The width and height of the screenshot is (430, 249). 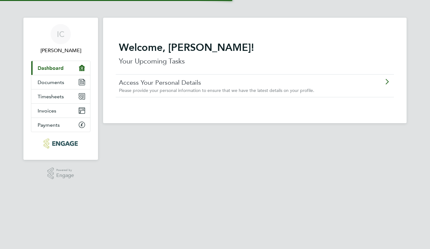 What do you see at coordinates (61, 89) in the screenshot?
I see `nav: Main navigation` at bounding box center [61, 89].